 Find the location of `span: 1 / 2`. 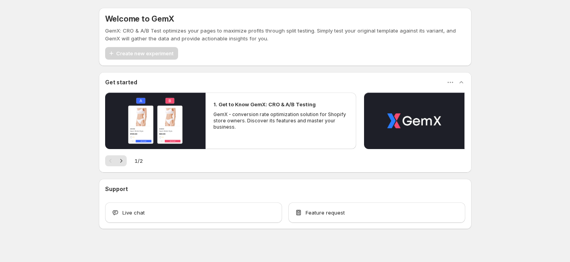

span: 1 / 2 is located at coordinates (138, 161).